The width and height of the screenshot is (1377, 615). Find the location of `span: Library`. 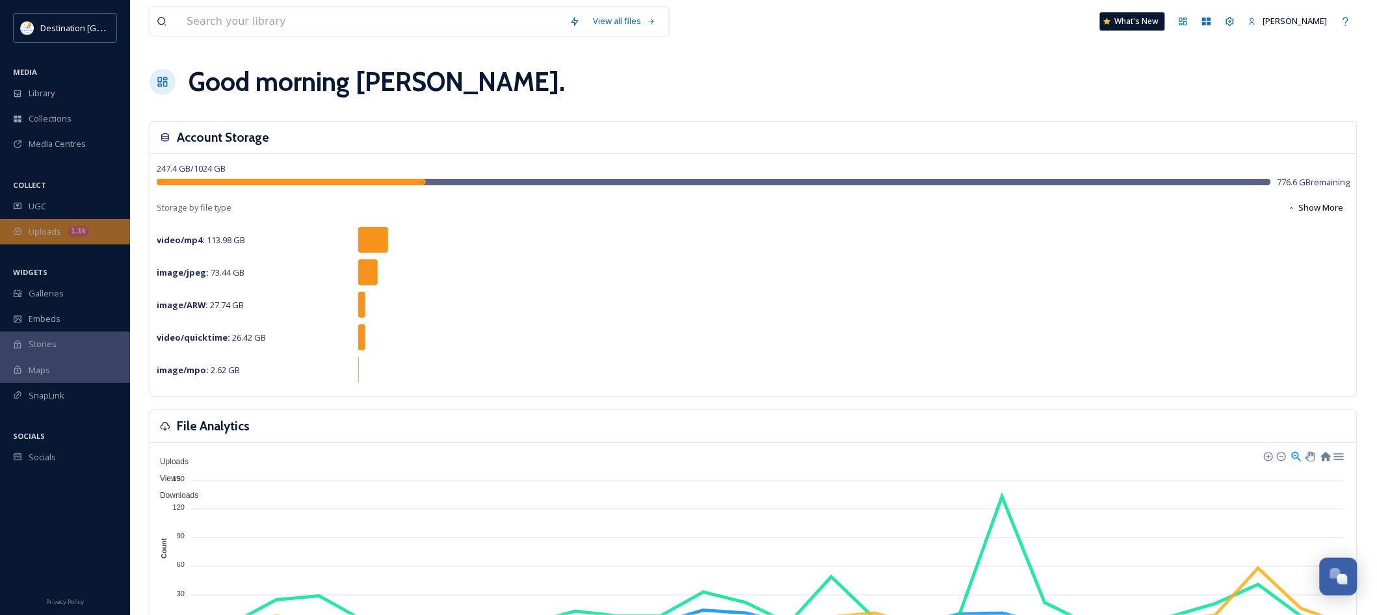

span: Library is located at coordinates (42, 93).